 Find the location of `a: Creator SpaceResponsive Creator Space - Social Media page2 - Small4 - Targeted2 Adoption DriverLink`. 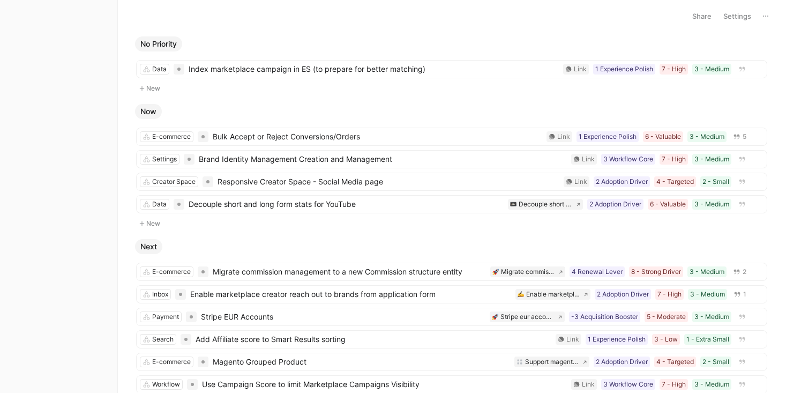

a: Creator SpaceResponsive Creator Space - Social Media page2 - Small4 - Targeted2 Adoption DriverLink is located at coordinates (452, 182).